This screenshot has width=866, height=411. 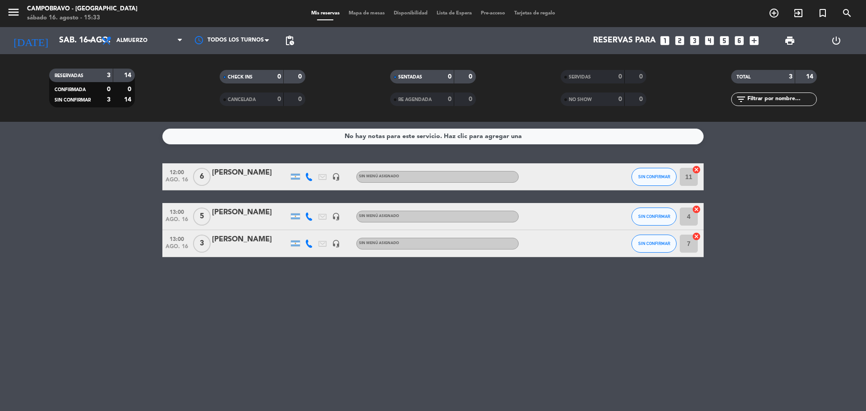 I want to click on span: SERVIDAS, so click(x=580, y=77).